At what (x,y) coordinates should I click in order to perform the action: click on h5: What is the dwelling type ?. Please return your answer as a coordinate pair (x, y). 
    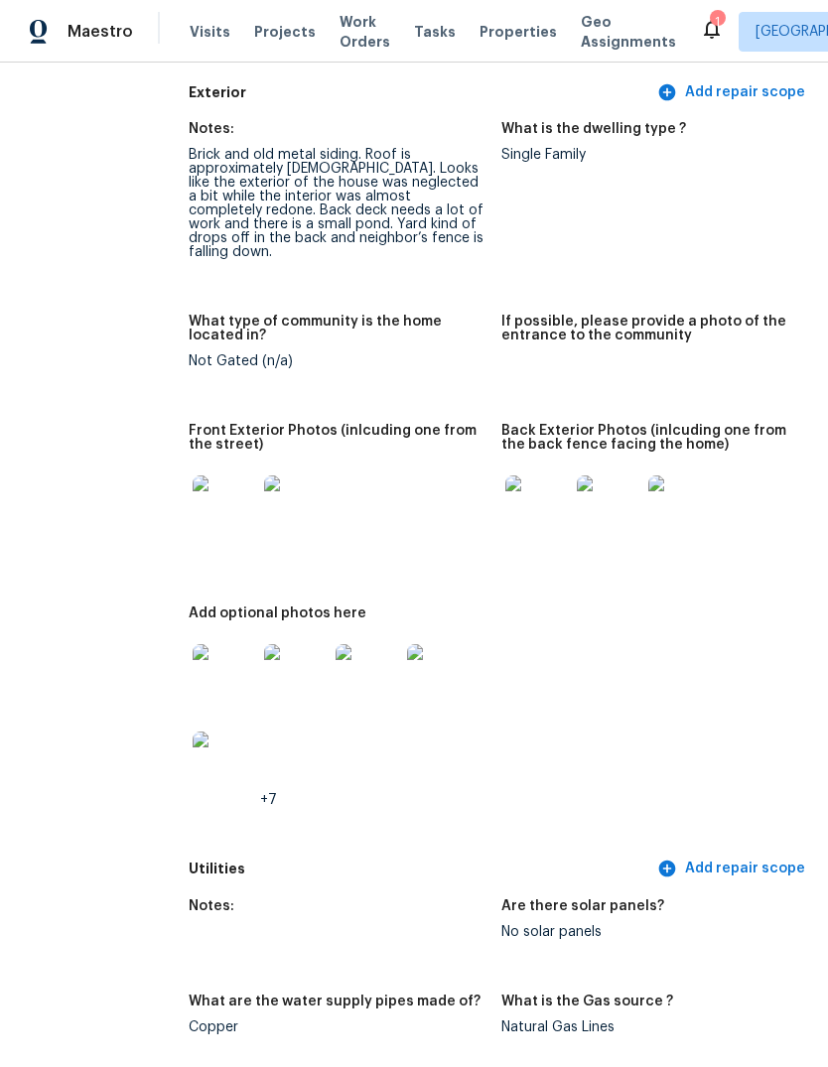
    Looking at the image, I should click on (594, 129).